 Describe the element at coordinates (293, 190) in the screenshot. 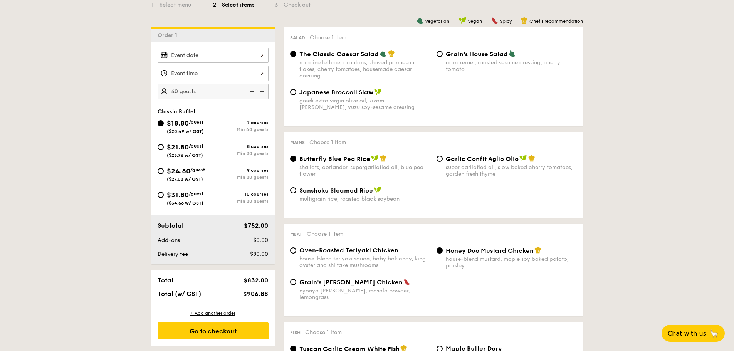

I see `input: Sanshoku Steamed Ricemultigrain rice, roasted black soybean` at that location.